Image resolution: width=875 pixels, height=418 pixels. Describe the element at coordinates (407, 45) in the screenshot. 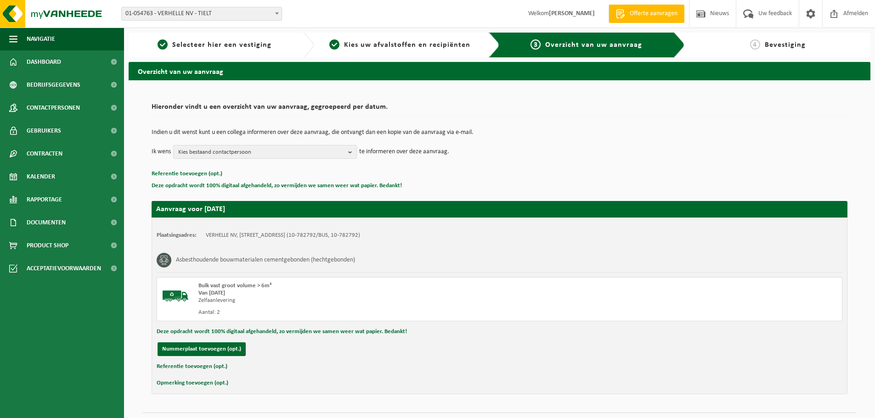

I see `span: Kies uw afvalstoffen en recipiënten` at that location.